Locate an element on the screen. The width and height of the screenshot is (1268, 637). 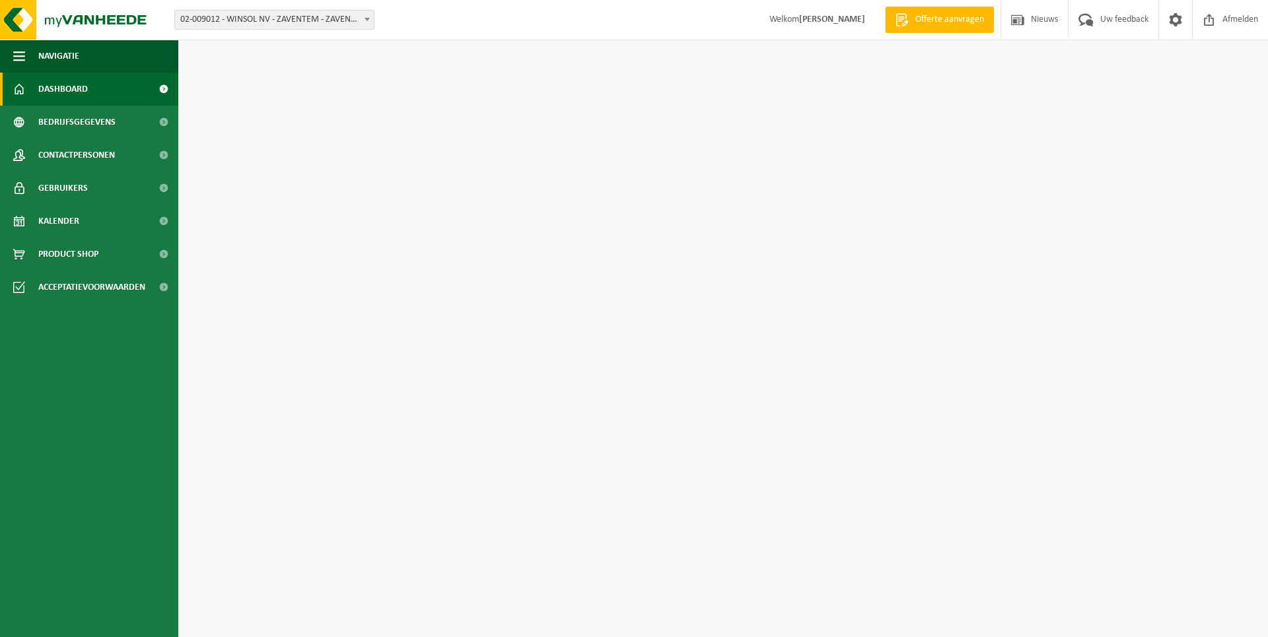
span: Contactpersonen is located at coordinates (77, 155).